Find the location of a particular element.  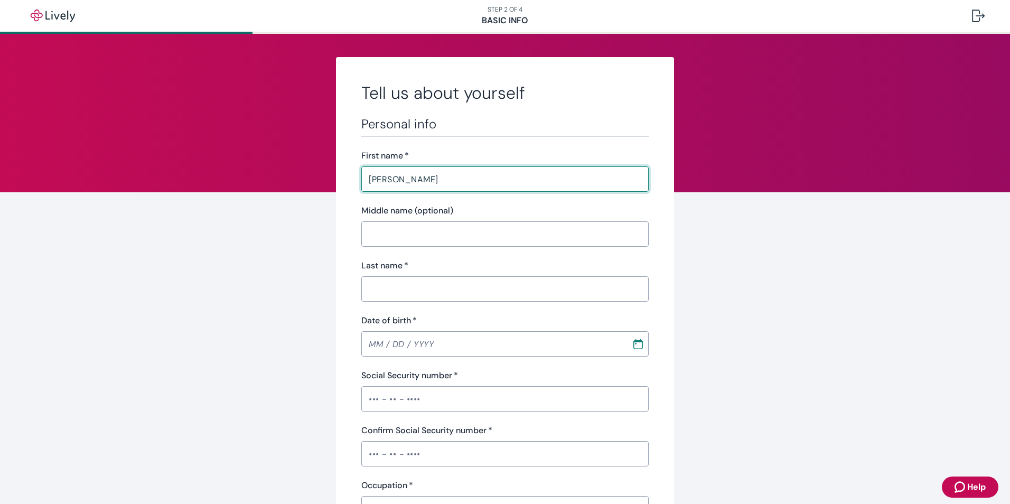

label: Middle name (optional) is located at coordinates (407, 211).